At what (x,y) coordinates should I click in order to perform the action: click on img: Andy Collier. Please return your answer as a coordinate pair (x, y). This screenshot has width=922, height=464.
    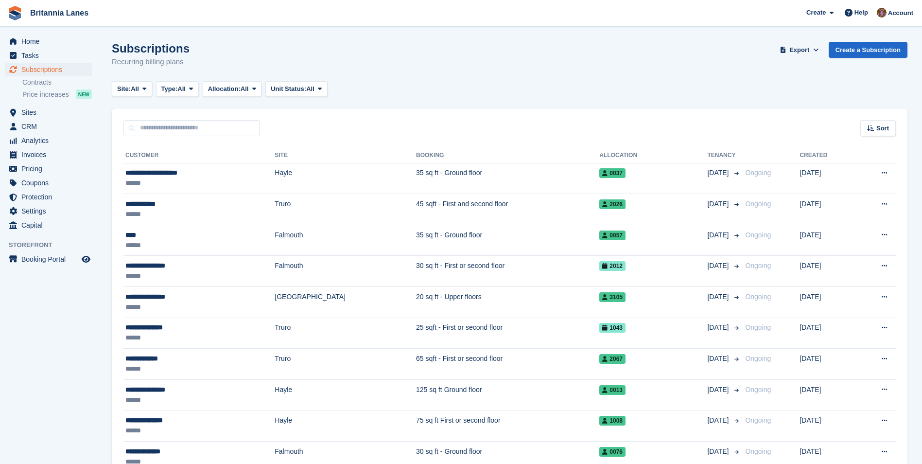
    Looking at the image, I should click on (882, 13).